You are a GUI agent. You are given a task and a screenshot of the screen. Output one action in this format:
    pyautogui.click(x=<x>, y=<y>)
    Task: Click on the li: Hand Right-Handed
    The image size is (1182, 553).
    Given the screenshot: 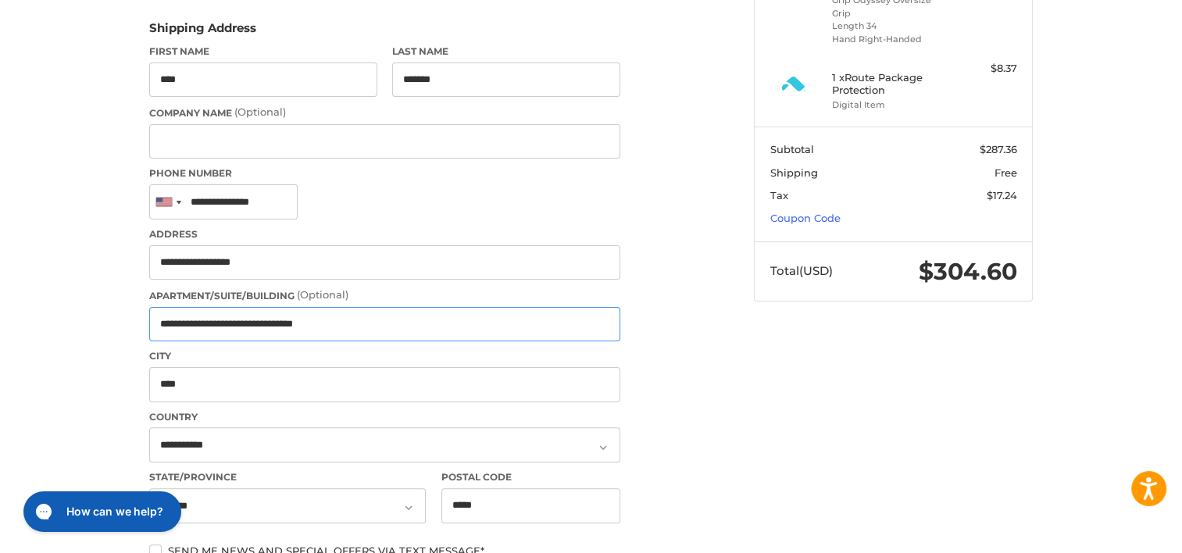 What is the action you would take?
    pyautogui.click(x=891, y=39)
    